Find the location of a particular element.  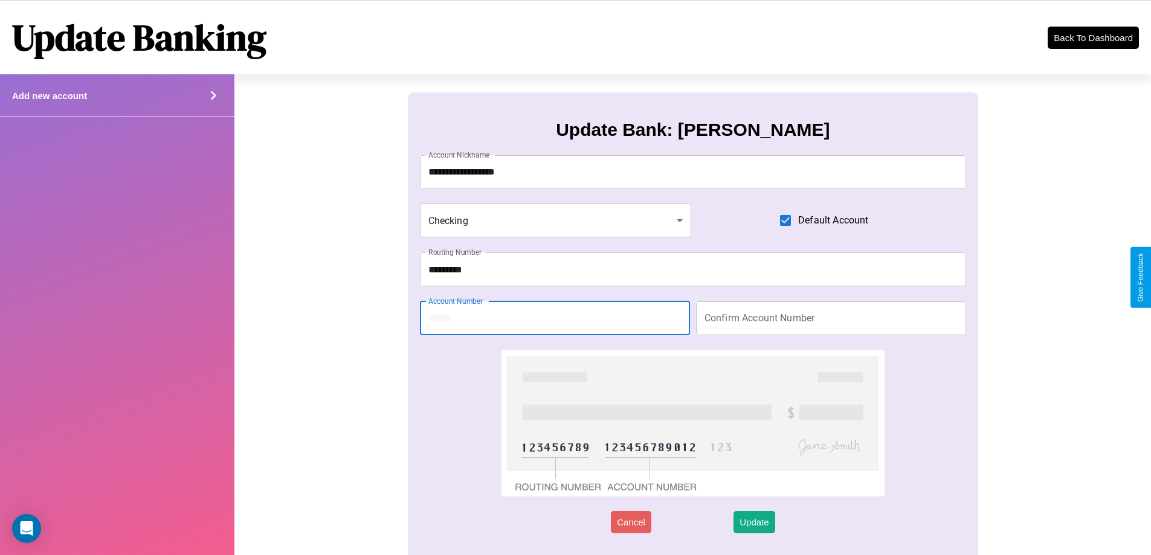

h1: Update Banking is located at coordinates (139, 37).